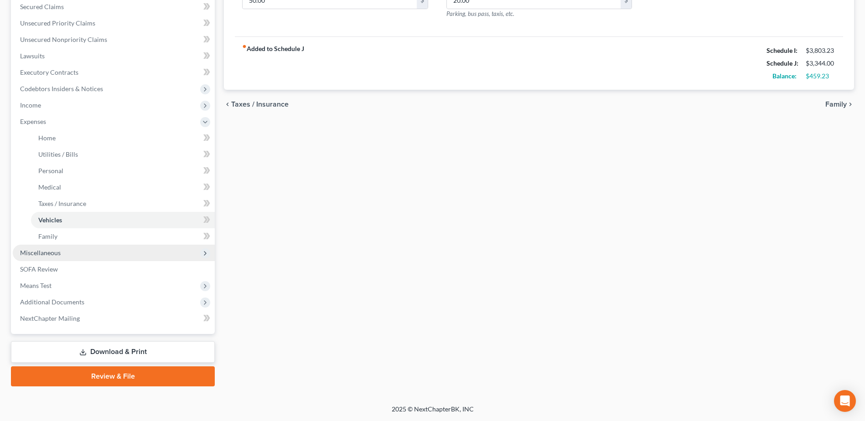 The height and width of the screenshot is (421, 865). What do you see at coordinates (40, 253) in the screenshot?
I see `span: Miscellaneous` at bounding box center [40, 253].